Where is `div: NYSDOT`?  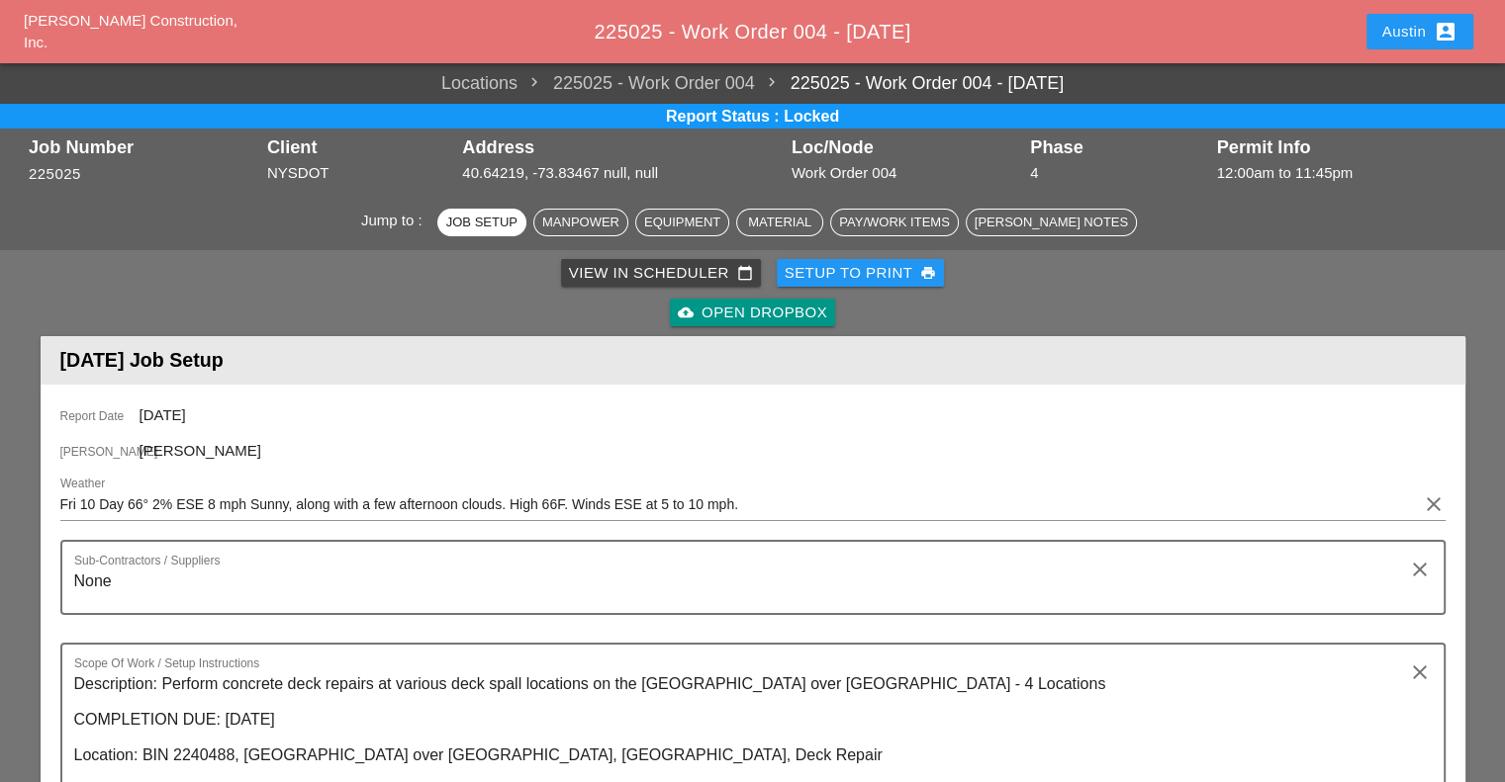
div: NYSDOT is located at coordinates (359, 173).